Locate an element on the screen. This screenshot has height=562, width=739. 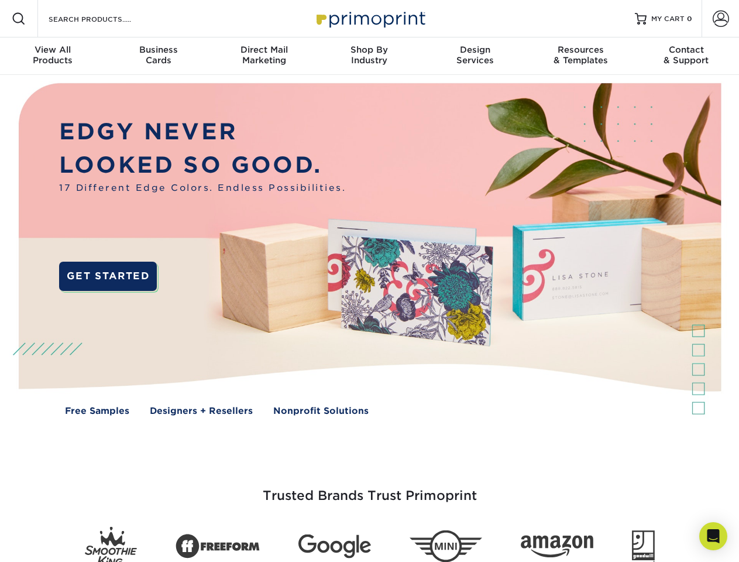
a: BusinessCards is located at coordinates (158, 56).